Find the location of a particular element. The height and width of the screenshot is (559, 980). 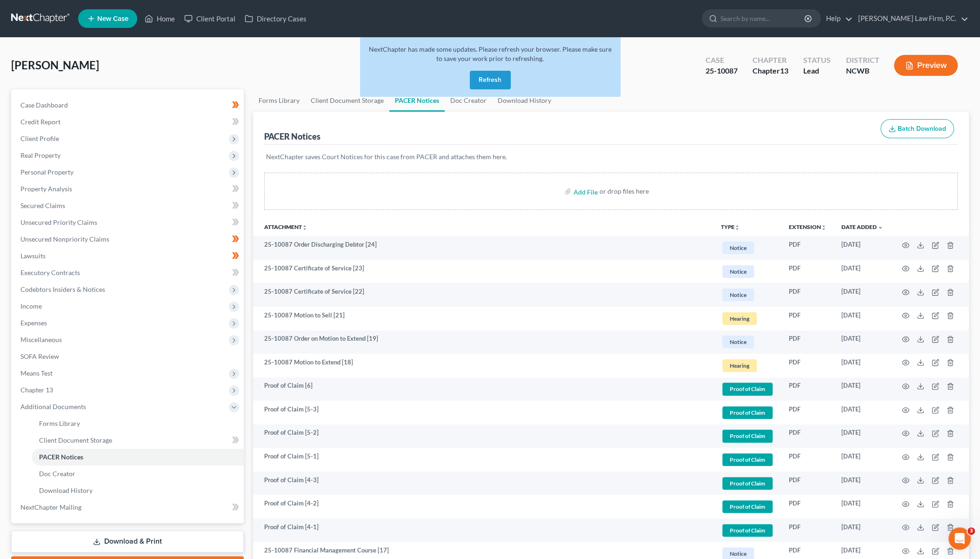

span: NextChapter Mailing is located at coordinates (51, 506).